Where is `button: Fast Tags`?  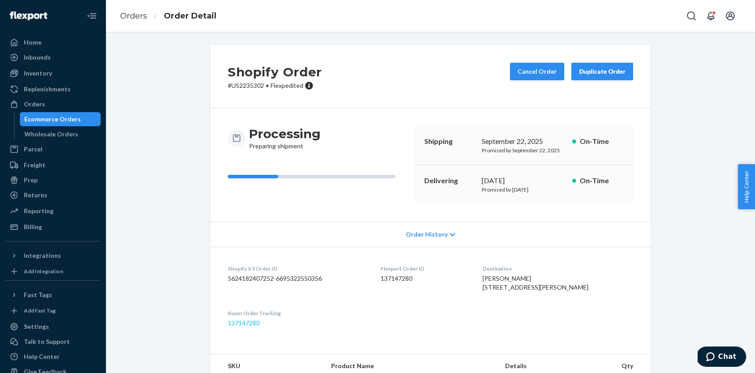
button: Fast Tags is located at coordinates (53, 295).